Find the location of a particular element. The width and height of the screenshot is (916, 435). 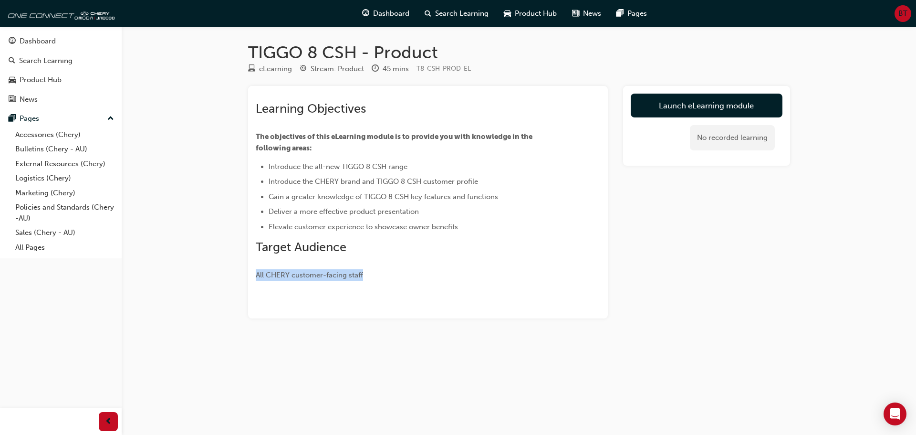

span: BT is located at coordinates (903, 13).